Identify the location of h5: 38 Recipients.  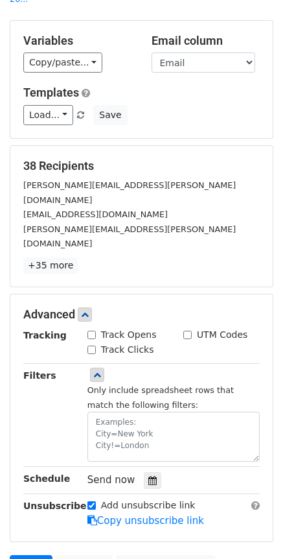
(141, 166).